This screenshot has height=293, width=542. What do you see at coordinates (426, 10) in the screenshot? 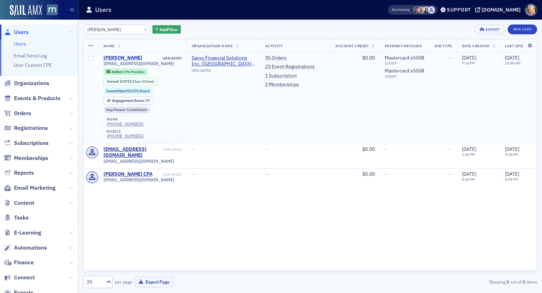
I see `span: Kelly Brown` at bounding box center [426, 10].